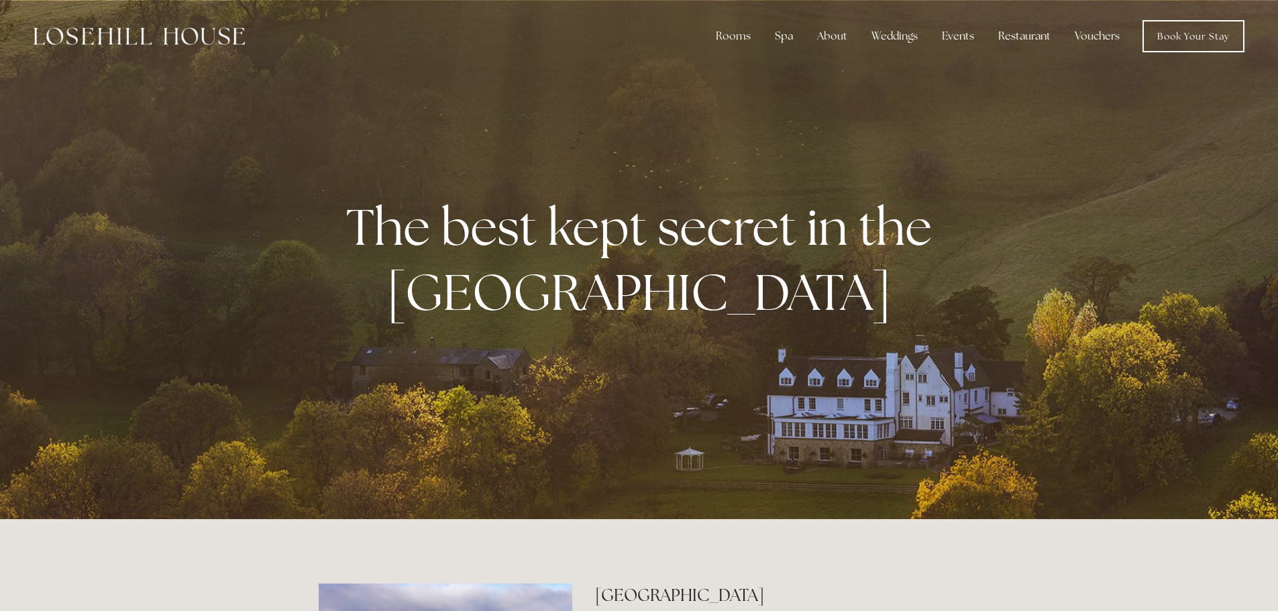  What do you see at coordinates (894, 36) in the screenshot?
I see `div: Weddings` at bounding box center [894, 36].